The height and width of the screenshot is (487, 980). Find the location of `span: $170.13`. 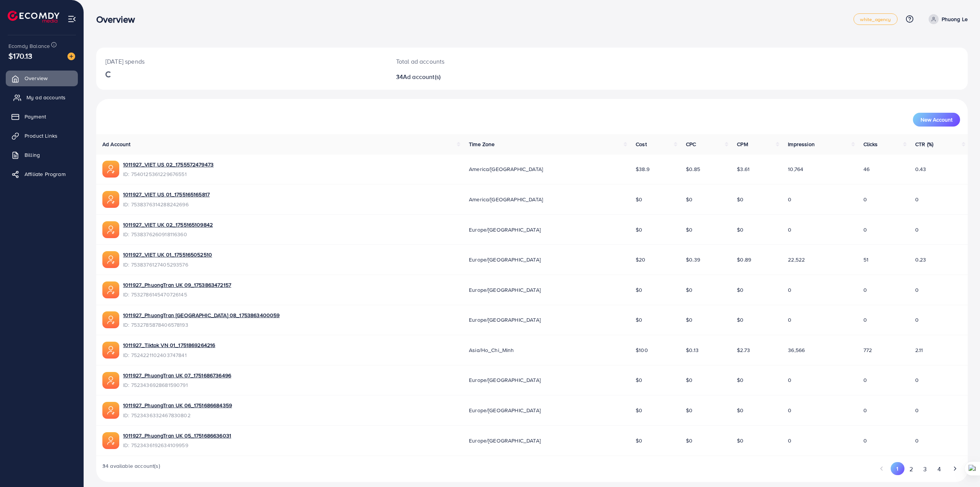

span: $170.13 is located at coordinates (20, 56).